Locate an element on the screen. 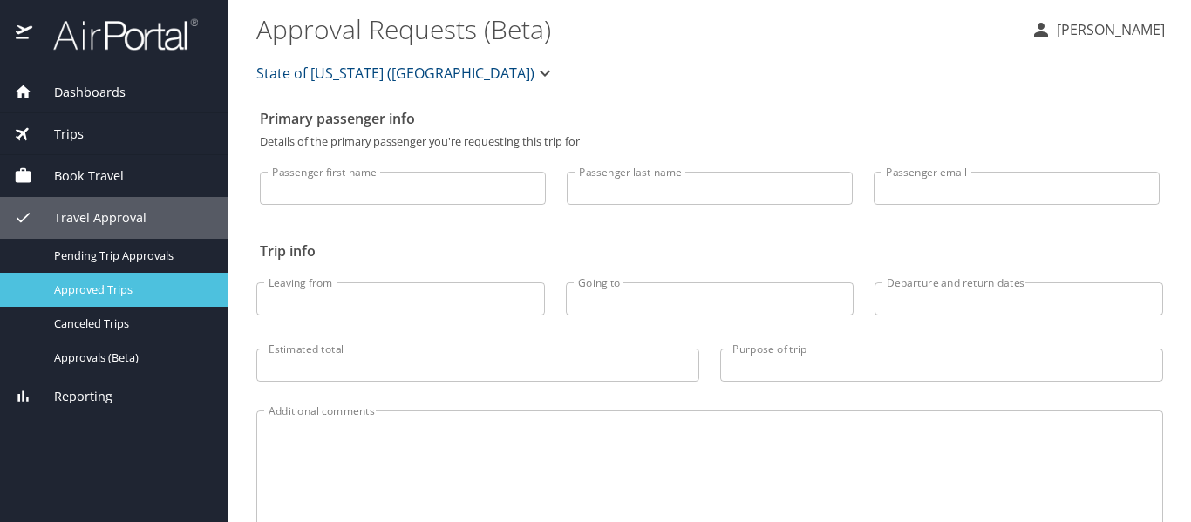 The height and width of the screenshot is (522, 1191). img: icon-airportal.png is located at coordinates (24, 34).